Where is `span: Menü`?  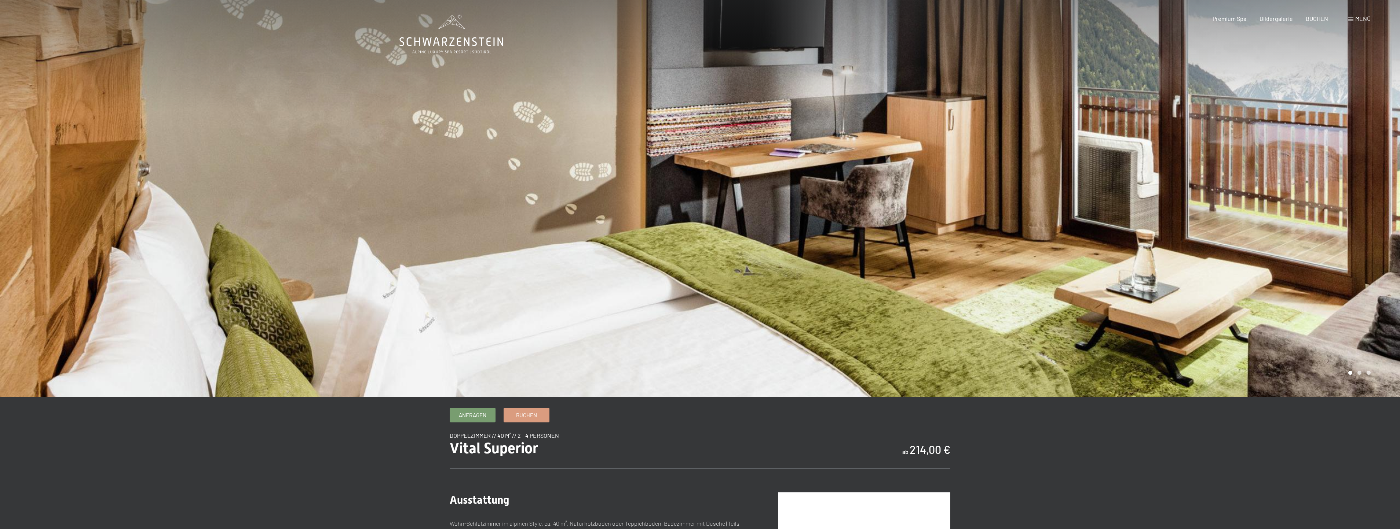
span: Menü is located at coordinates (1363, 18).